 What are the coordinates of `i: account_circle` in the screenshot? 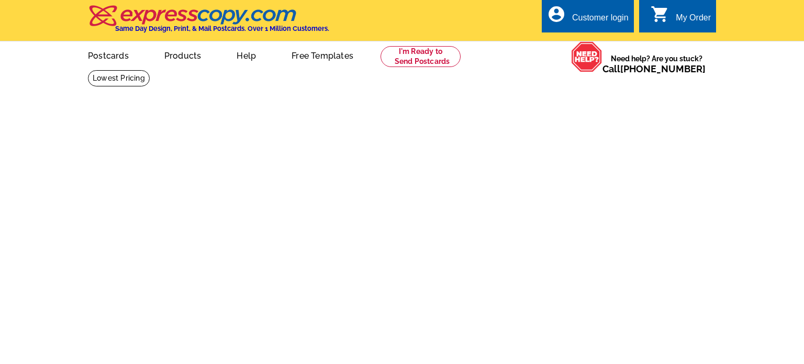 It's located at (557, 14).